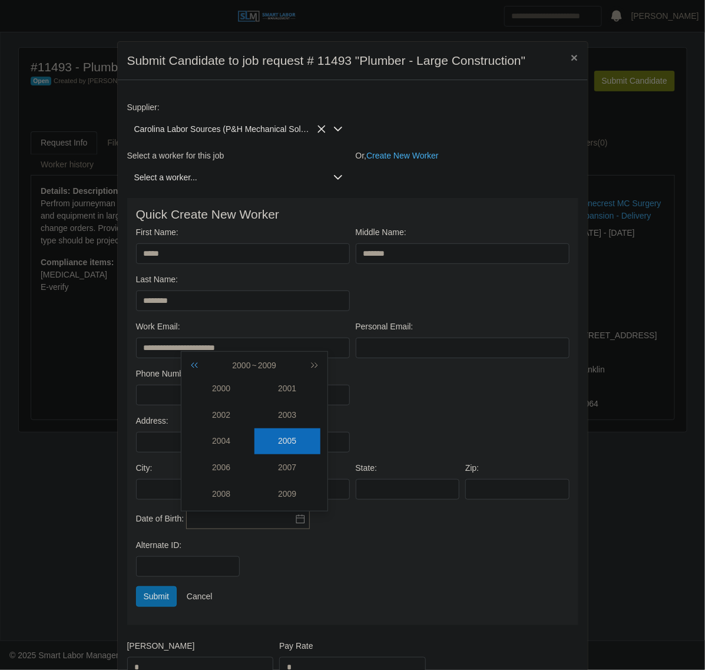 Image resolution: width=705 pixels, height=670 pixels. Describe the element at coordinates (288, 388) in the screenshot. I see `div: 2001` at that location.